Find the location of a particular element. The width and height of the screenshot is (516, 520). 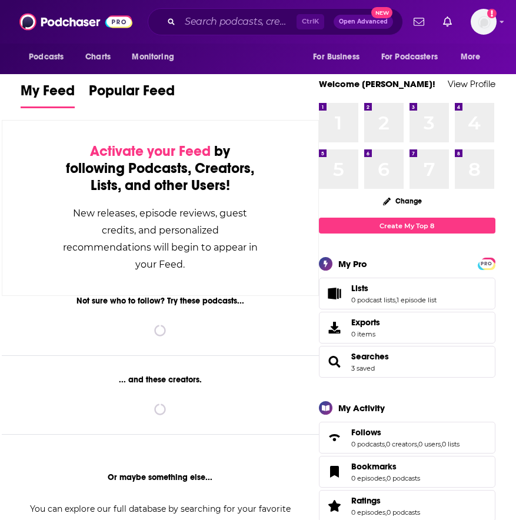

a: 1 episode list is located at coordinates (417, 300).